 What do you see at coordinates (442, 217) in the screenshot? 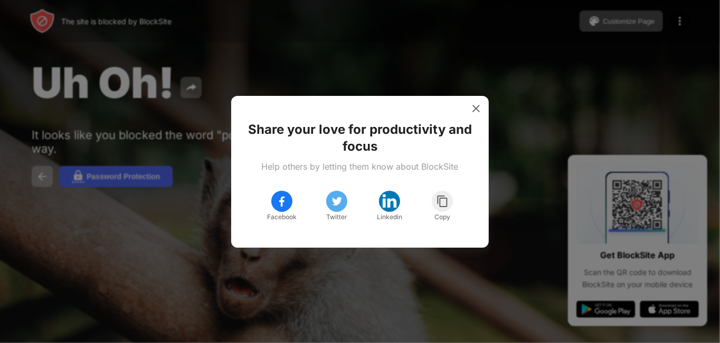
I see `div: Copy` at bounding box center [442, 217].